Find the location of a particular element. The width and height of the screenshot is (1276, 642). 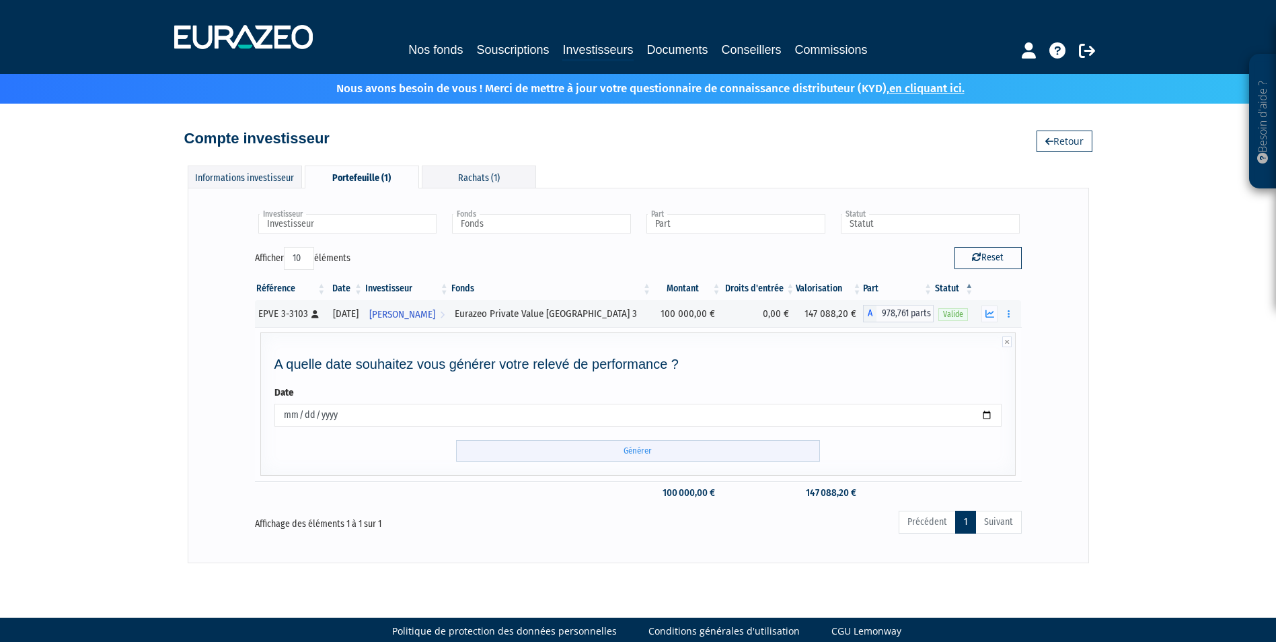

a: Conseillers is located at coordinates (751, 50).